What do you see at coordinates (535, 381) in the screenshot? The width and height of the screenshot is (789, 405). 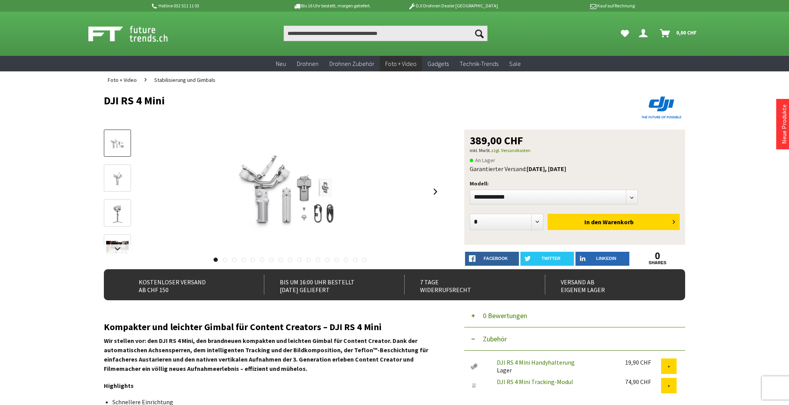 I see `a: DJI RS 4 Mini Tracking-Modul` at bounding box center [535, 381].